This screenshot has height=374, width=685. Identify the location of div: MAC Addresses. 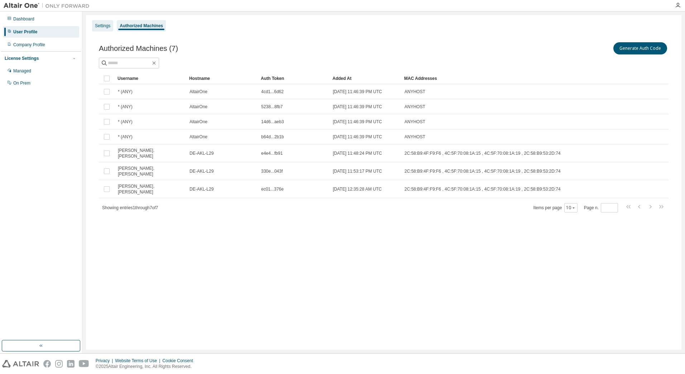
(499, 79).